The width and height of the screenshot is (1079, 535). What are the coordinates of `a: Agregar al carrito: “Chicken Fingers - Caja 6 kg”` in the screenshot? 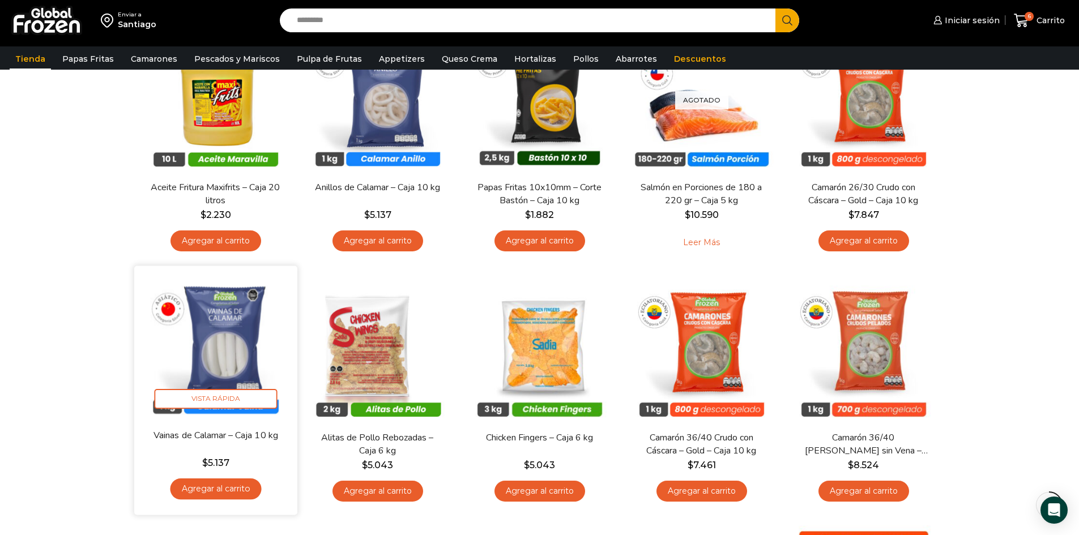 It's located at (540, 491).